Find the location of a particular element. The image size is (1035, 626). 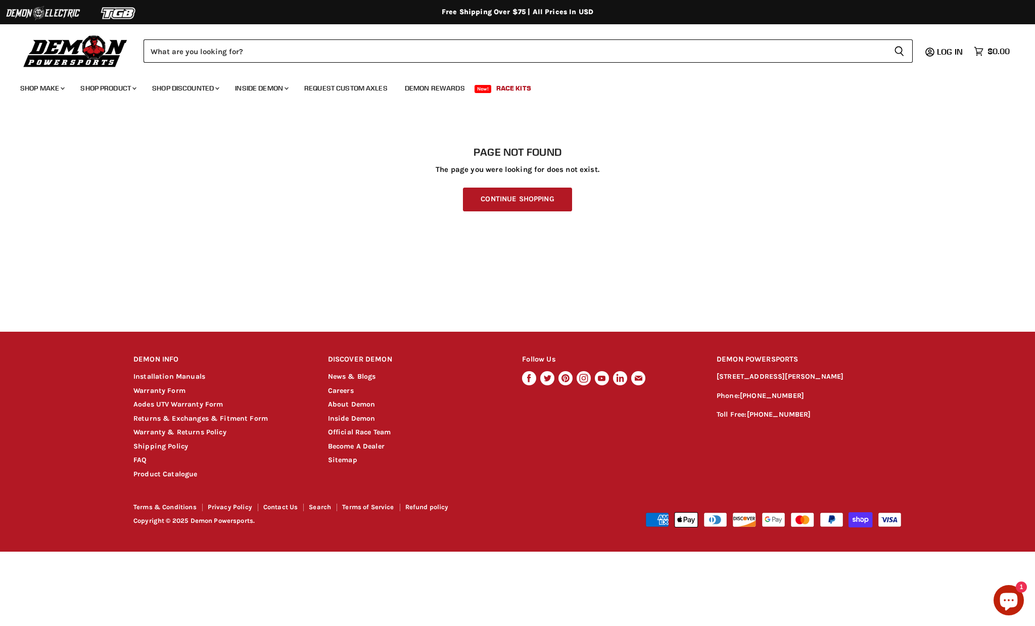

a: Installation Manuals is located at coordinates (169, 376).